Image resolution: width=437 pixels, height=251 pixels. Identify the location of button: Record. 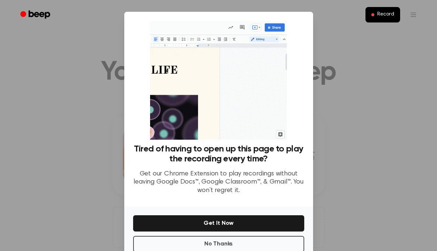
(383, 15).